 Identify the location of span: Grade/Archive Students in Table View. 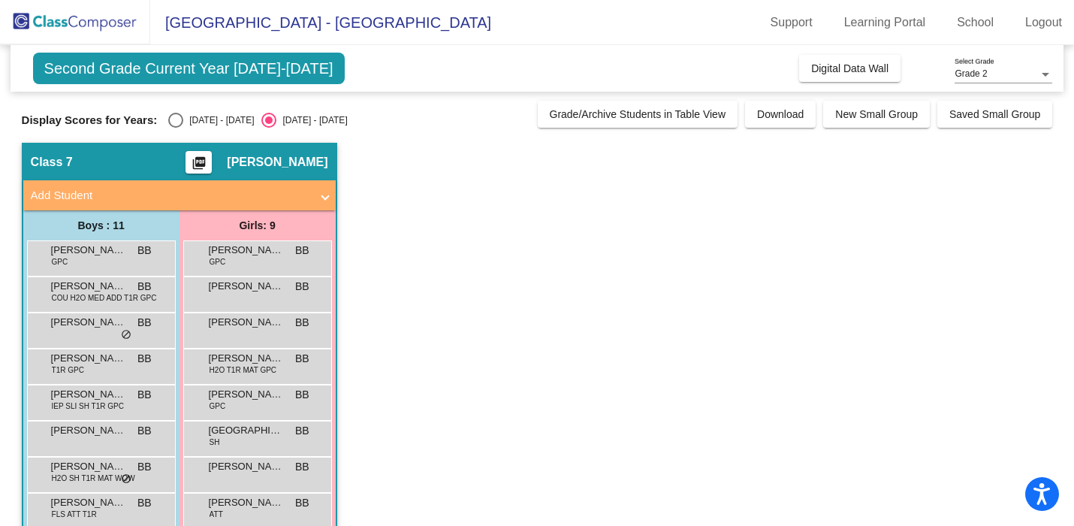
(637, 114).